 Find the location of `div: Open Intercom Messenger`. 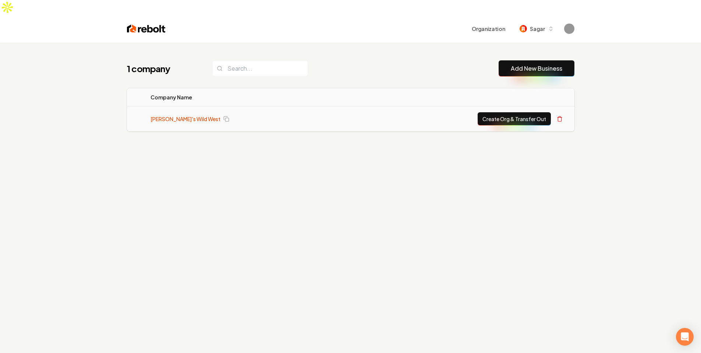

div: Open Intercom Messenger is located at coordinates (685, 337).